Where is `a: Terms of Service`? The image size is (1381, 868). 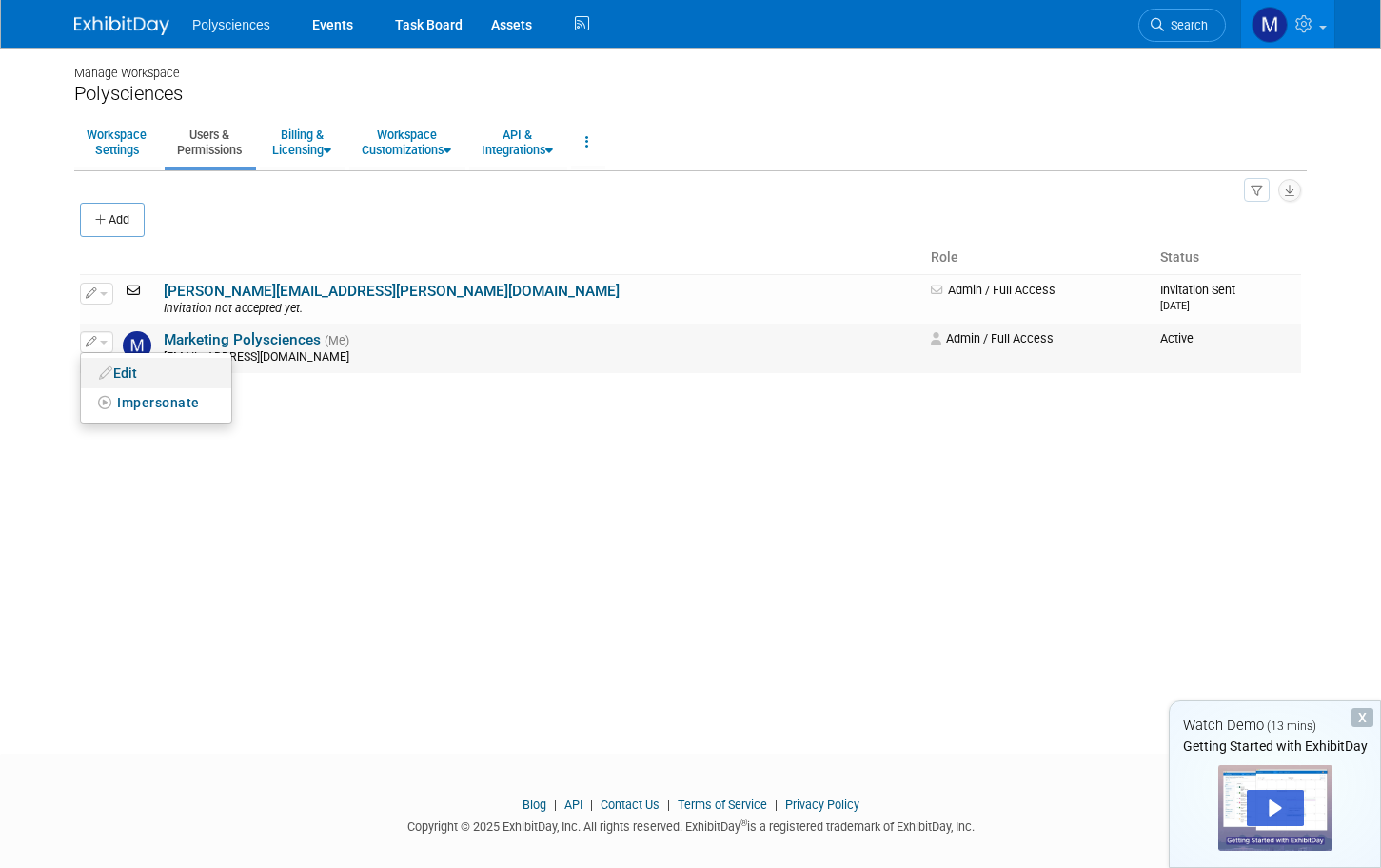 a: Terms of Service is located at coordinates (722, 804).